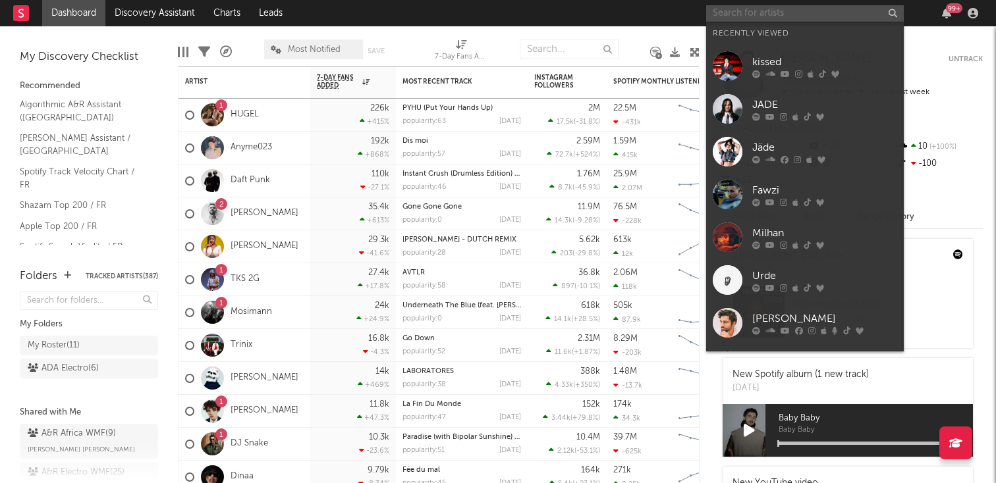  Describe the element at coordinates (226, 52) in the screenshot. I see `div: A&R Pipeline` at that location.